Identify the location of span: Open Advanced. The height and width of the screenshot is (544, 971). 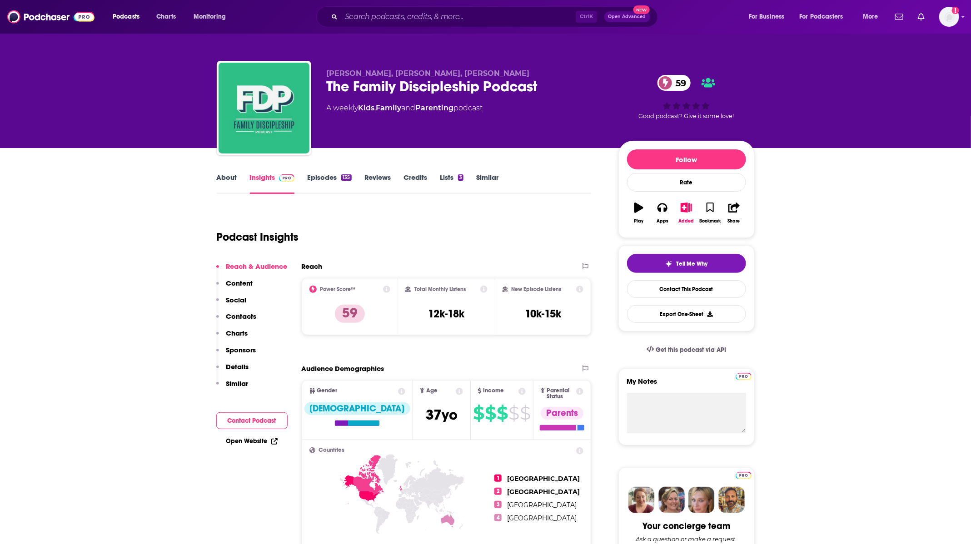
(627, 17).